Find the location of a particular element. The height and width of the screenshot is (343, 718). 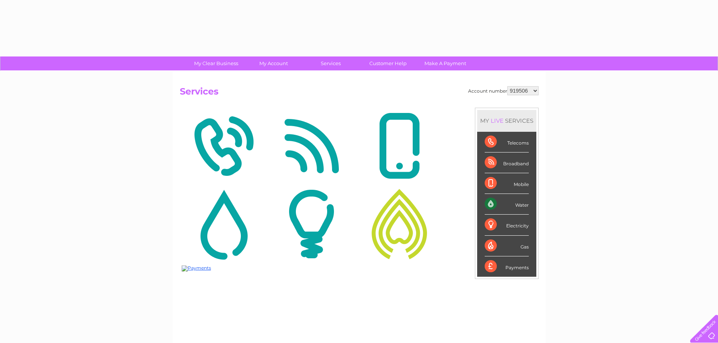

div: Account number is located at coordinates (503, 91).